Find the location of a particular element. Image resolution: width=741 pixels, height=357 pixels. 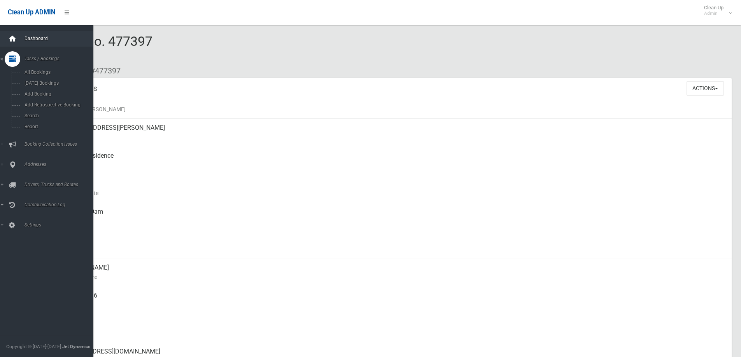

small: Landline is located at coordinates (393, 333).